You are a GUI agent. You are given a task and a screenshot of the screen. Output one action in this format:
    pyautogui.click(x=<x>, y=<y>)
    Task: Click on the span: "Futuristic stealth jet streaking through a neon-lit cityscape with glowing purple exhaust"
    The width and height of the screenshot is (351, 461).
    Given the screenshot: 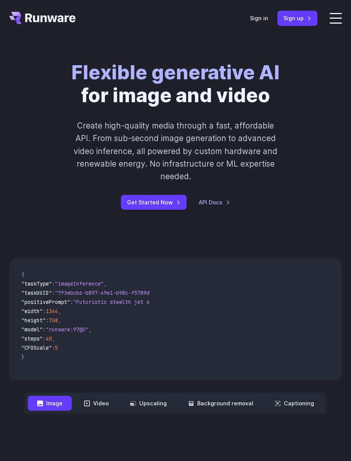 What is the action you would take?
    pyautogui.click(x=212, y=302)
    